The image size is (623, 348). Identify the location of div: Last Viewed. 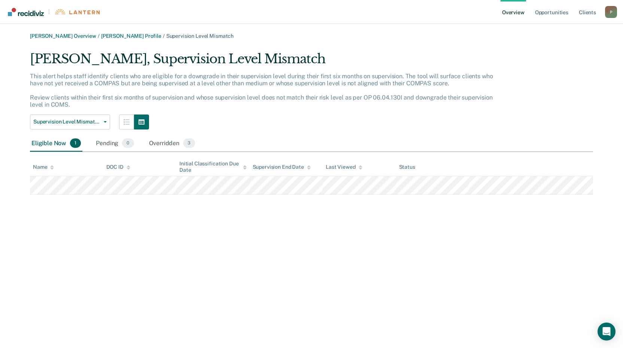
(344, 167).